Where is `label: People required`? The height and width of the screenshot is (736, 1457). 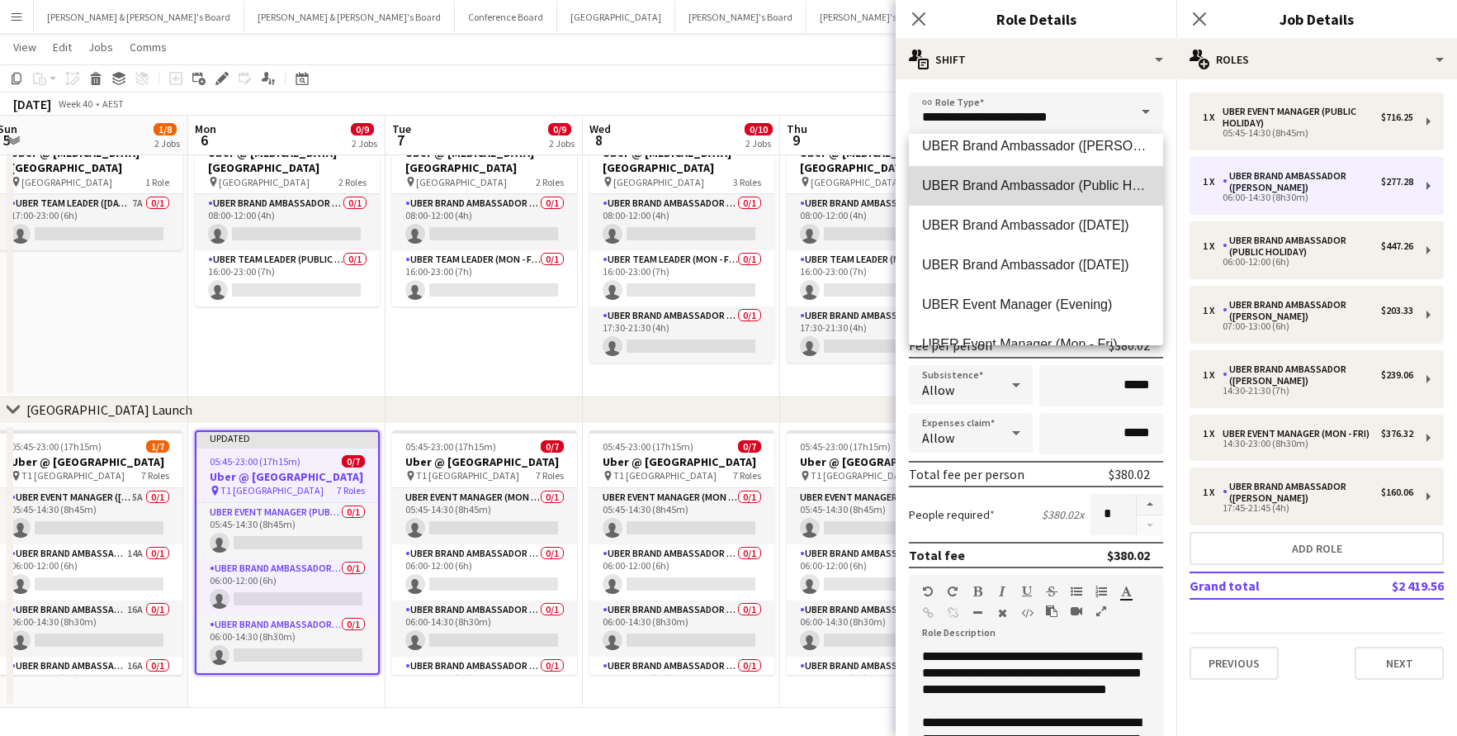
label: People required is located at coordinates (952, 514).